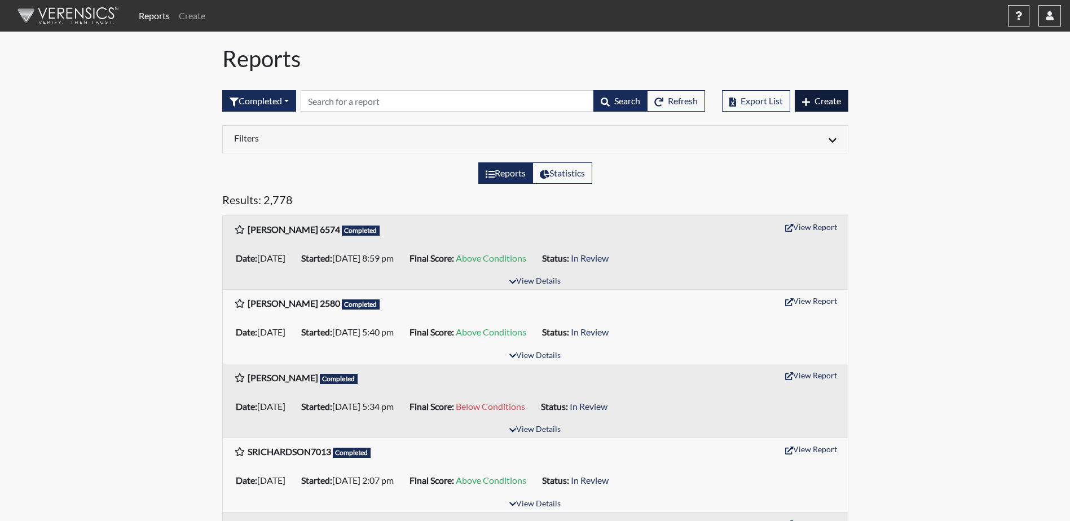 Image resolution: width=1070 pixels, height=521 pixels. I want to click on a: Reports, so click(154, 16).